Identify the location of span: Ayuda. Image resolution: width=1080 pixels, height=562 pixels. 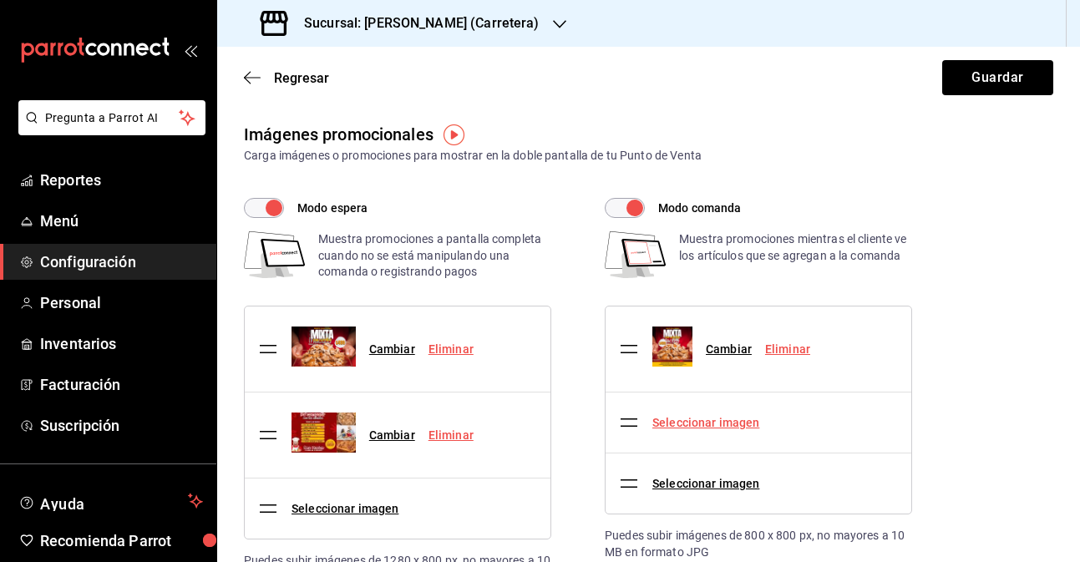
(110, 501).